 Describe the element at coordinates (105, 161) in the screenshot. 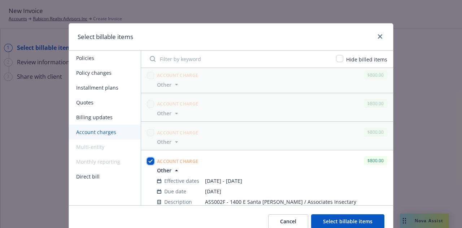

I see `span: Monthly reporting` at that location.